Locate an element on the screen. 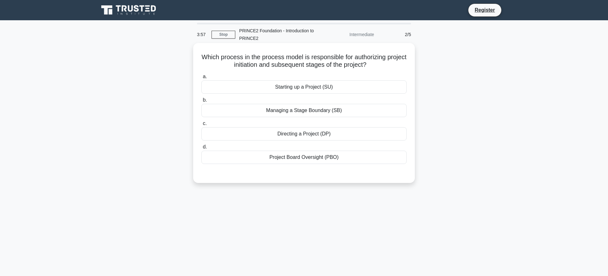 Image resolution: width=608 pixels, height=276 pixels. div: Directing a Project (DP) is located at coordinates (304, 134).